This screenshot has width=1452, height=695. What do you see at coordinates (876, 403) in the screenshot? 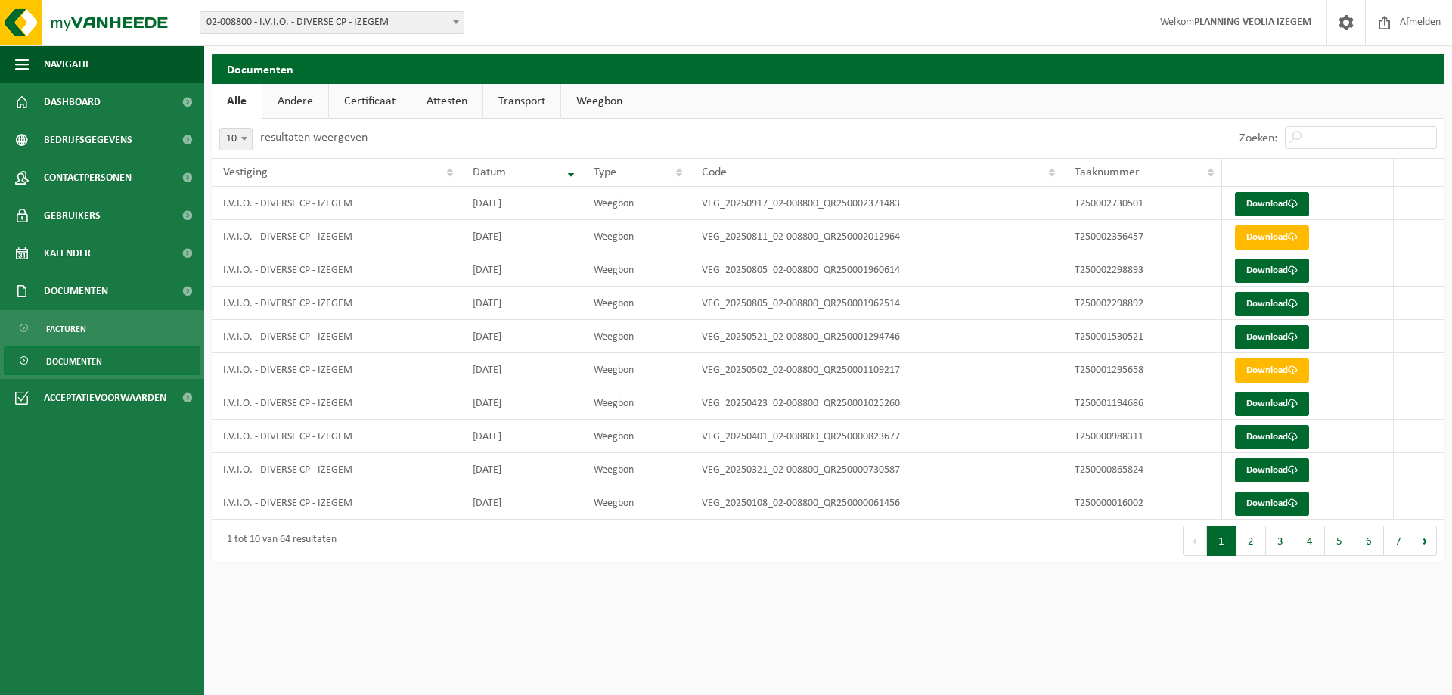
I see `td: VEG_20250423_02-008800_QR250001025260` at bounding box center [876, 403].